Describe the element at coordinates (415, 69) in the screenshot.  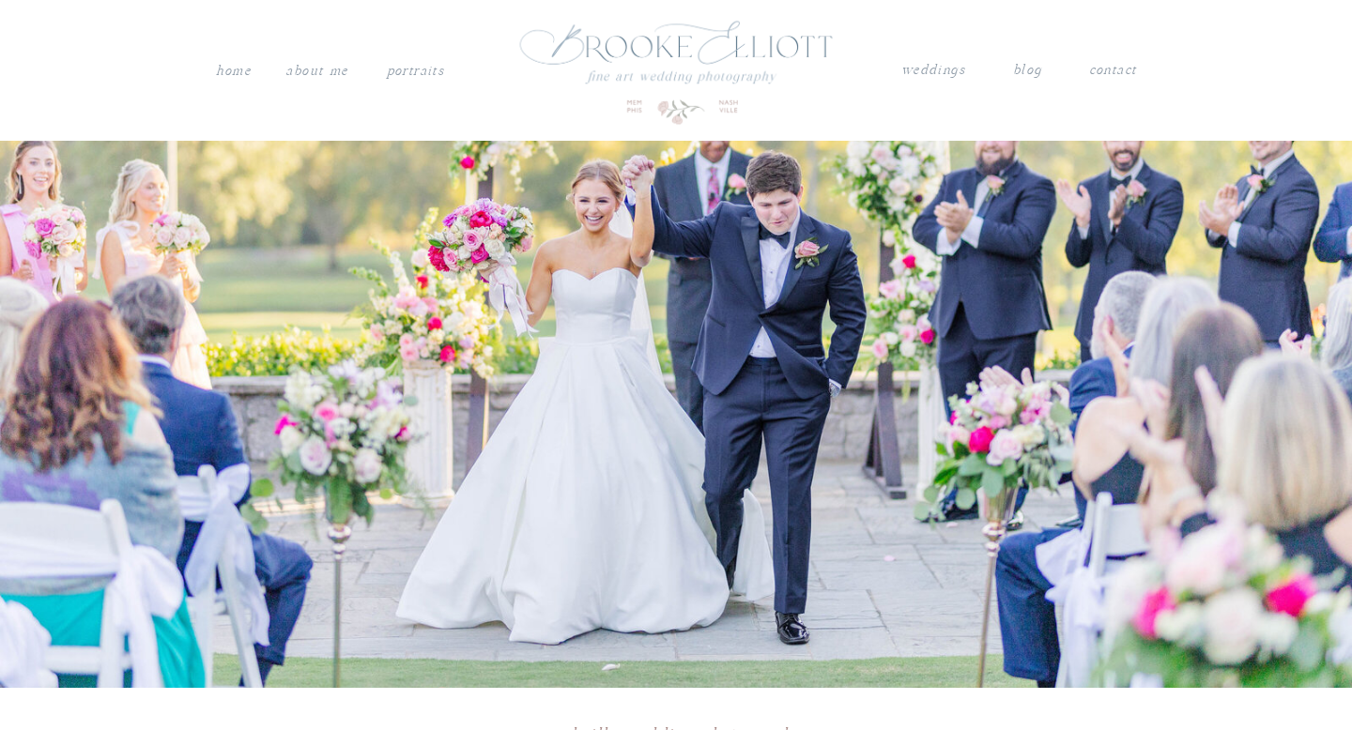
I see `nav: PORTRAITS` at that location.